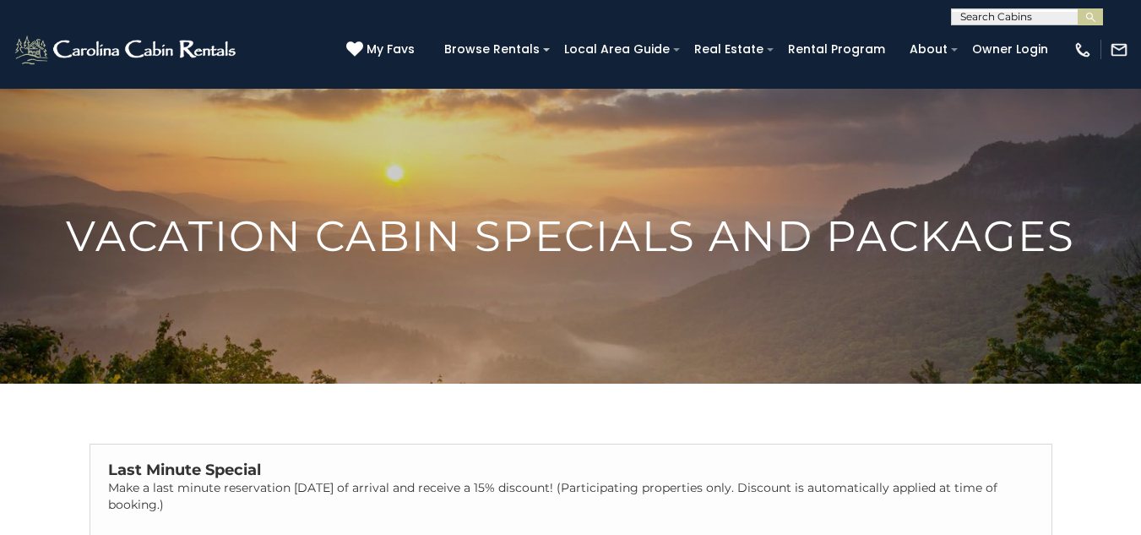 The width and height of the screenshot is (1141, 535). I want to click on a: Owner Login, so click(1010, 49).